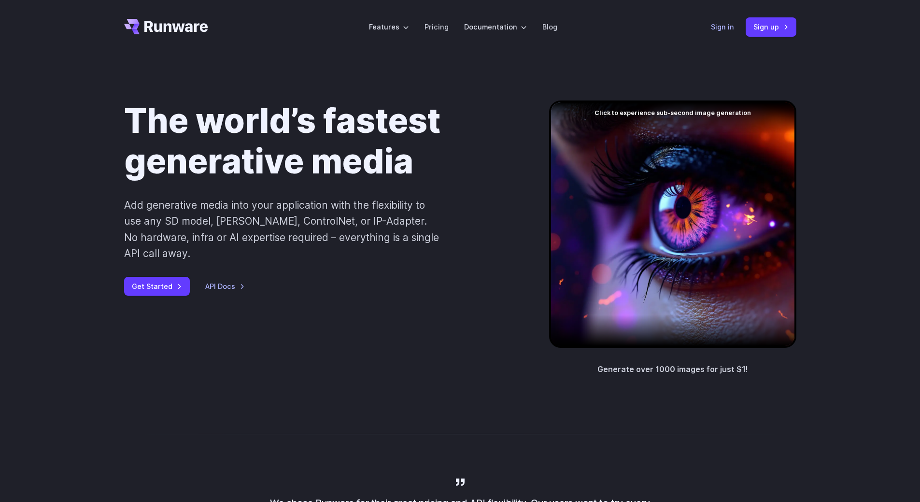 The image size is (920, 502). What do you see at coordinates (436, 27) in the screenshot?
I see `a: Pricing` at bounding box center [436, 27].